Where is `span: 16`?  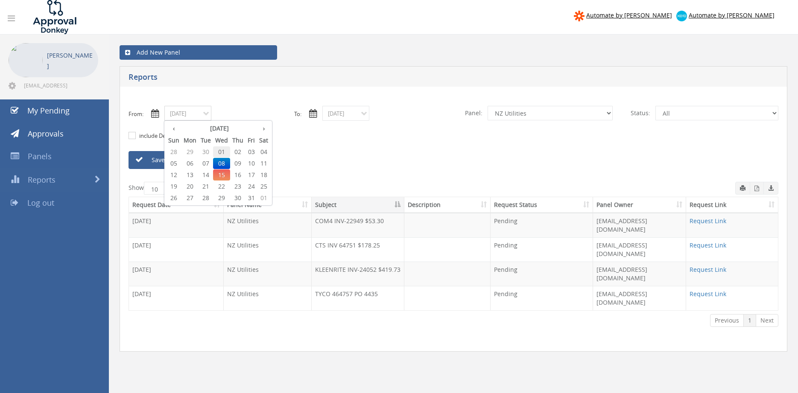 span: 16 is located at coordinates (238, 175).